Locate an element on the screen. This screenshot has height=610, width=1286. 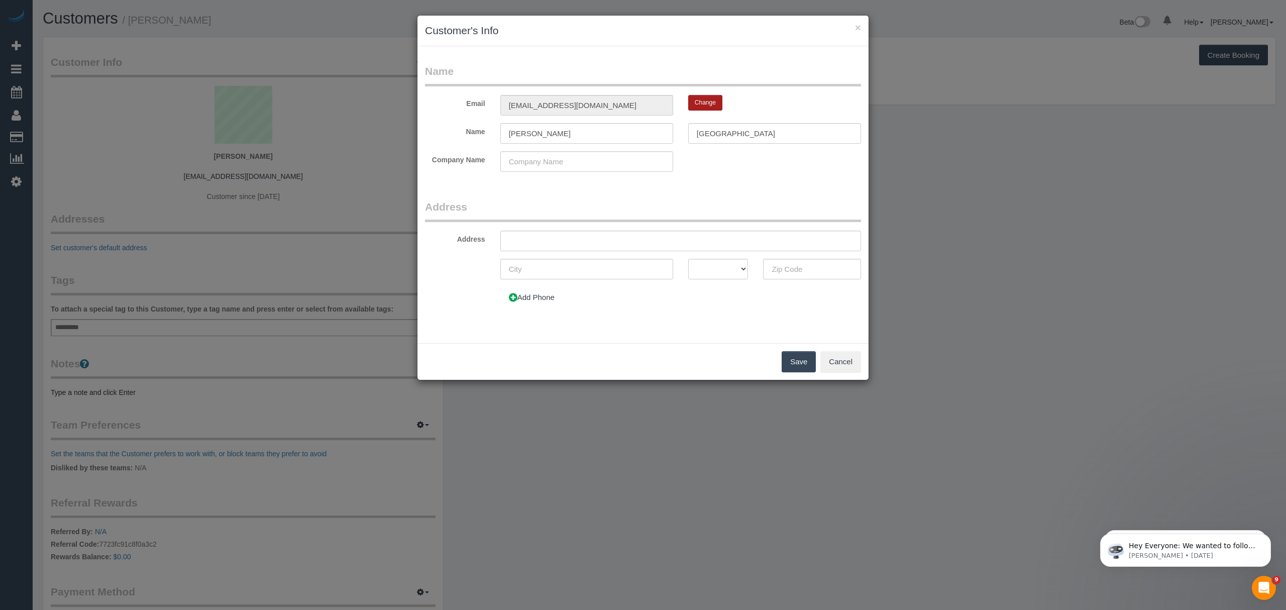
button: Save is located at coordinates (799, 362).